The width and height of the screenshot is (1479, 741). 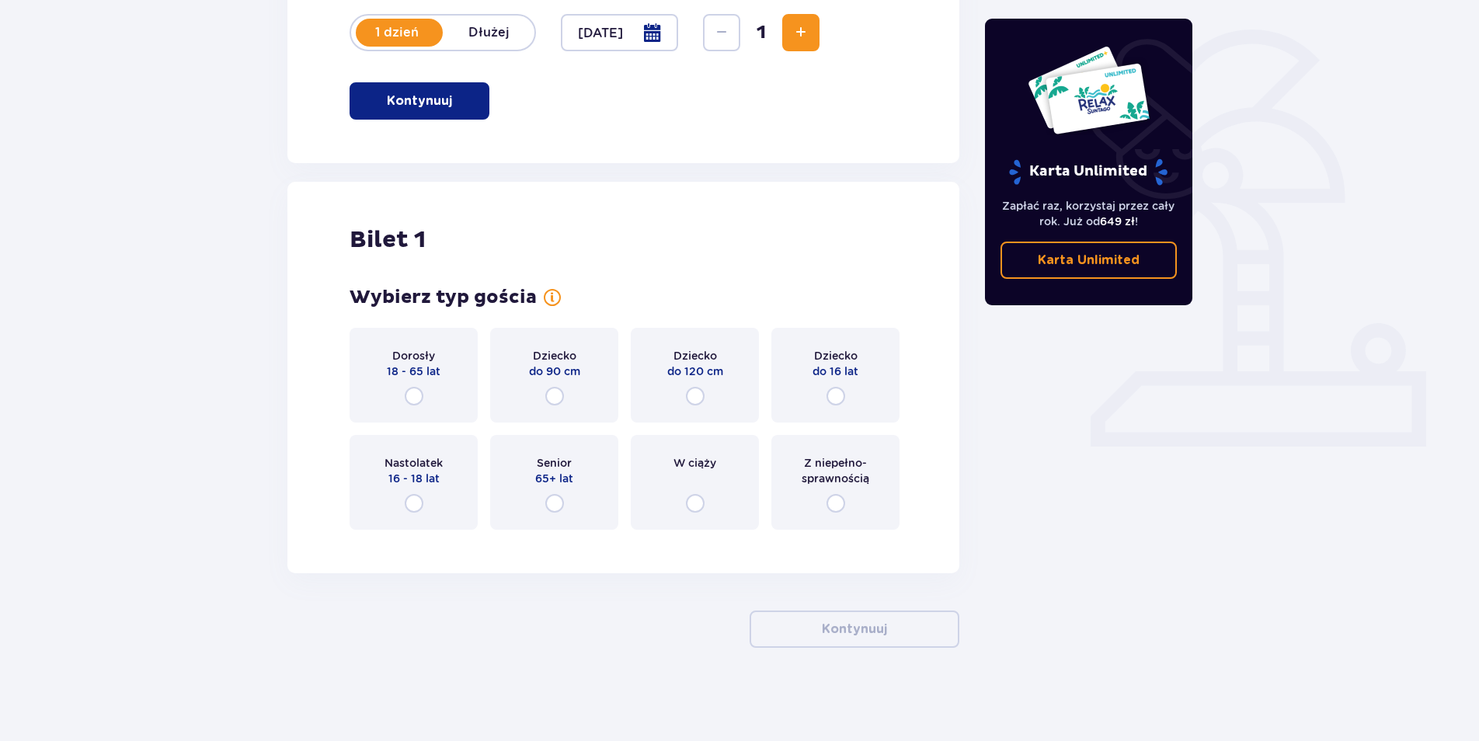 What do you see at coordinates (413, 463) in the screenshot?
I see `span: Nastolatek` at bounding box center [413, 463].